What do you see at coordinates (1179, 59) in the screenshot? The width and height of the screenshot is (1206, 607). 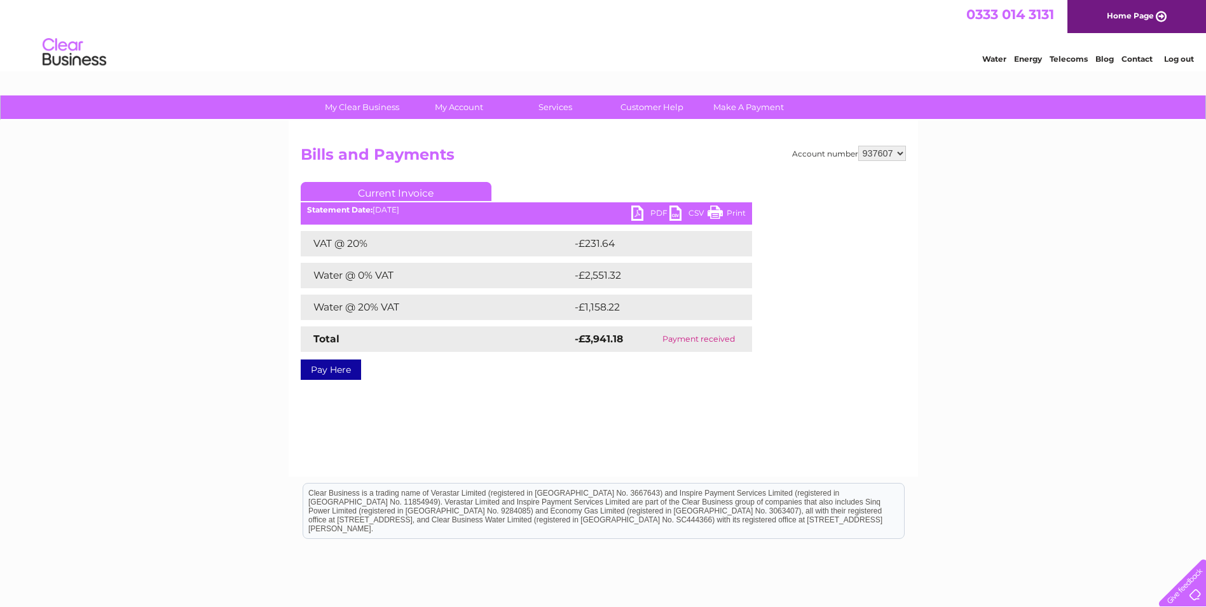 I see `a: Log out` at bounding box center [1179, 59].